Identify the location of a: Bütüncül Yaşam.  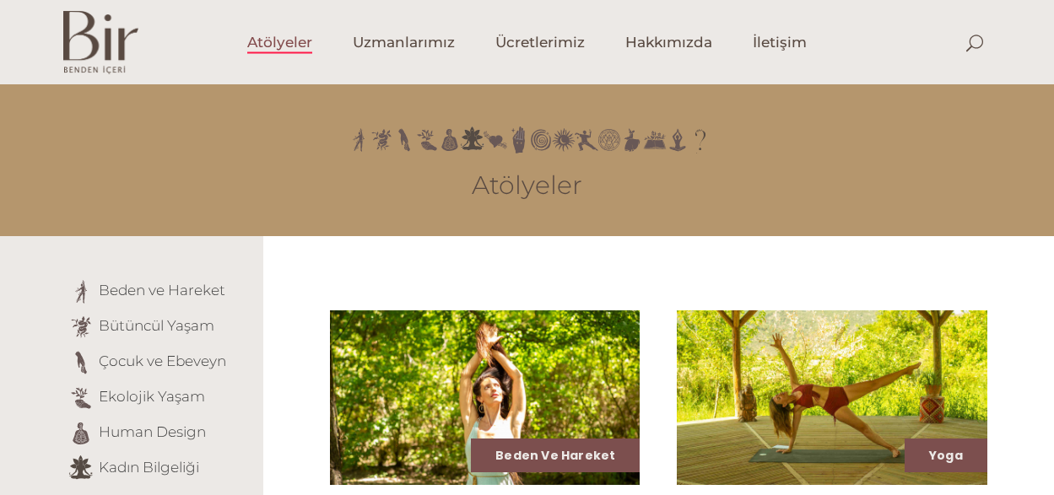
(156, 326).